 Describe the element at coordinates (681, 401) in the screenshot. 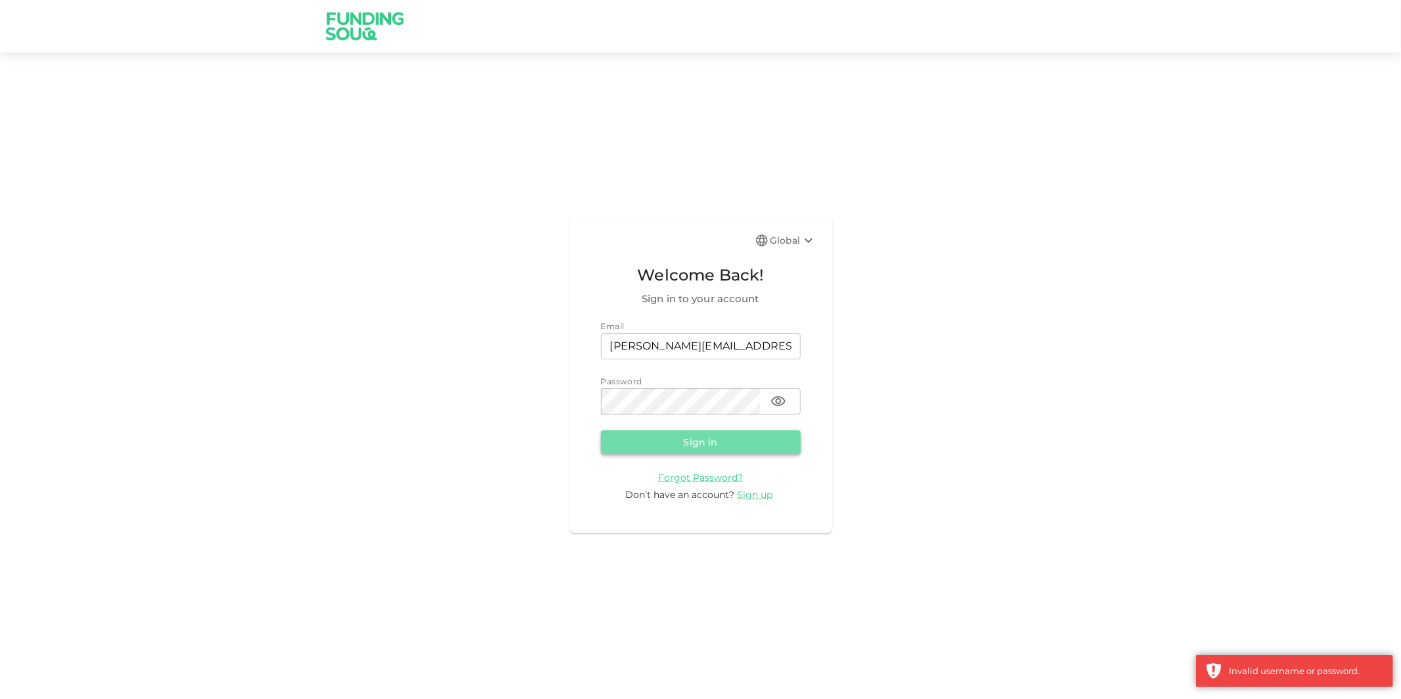

I see `input: password` at that location.